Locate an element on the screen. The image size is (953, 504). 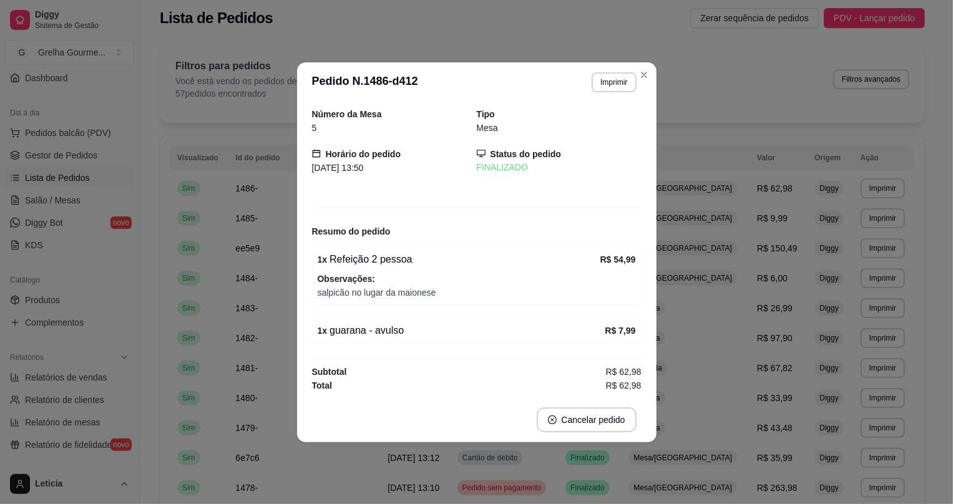
strong: Número da Mesa is located at coordinates (347, 114).